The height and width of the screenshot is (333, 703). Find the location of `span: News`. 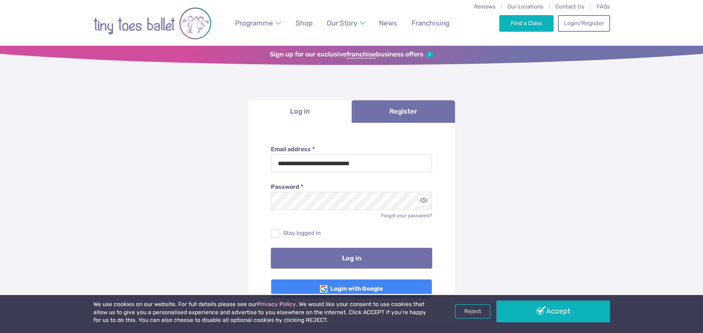

span: News is located at coordinates (388, 23).